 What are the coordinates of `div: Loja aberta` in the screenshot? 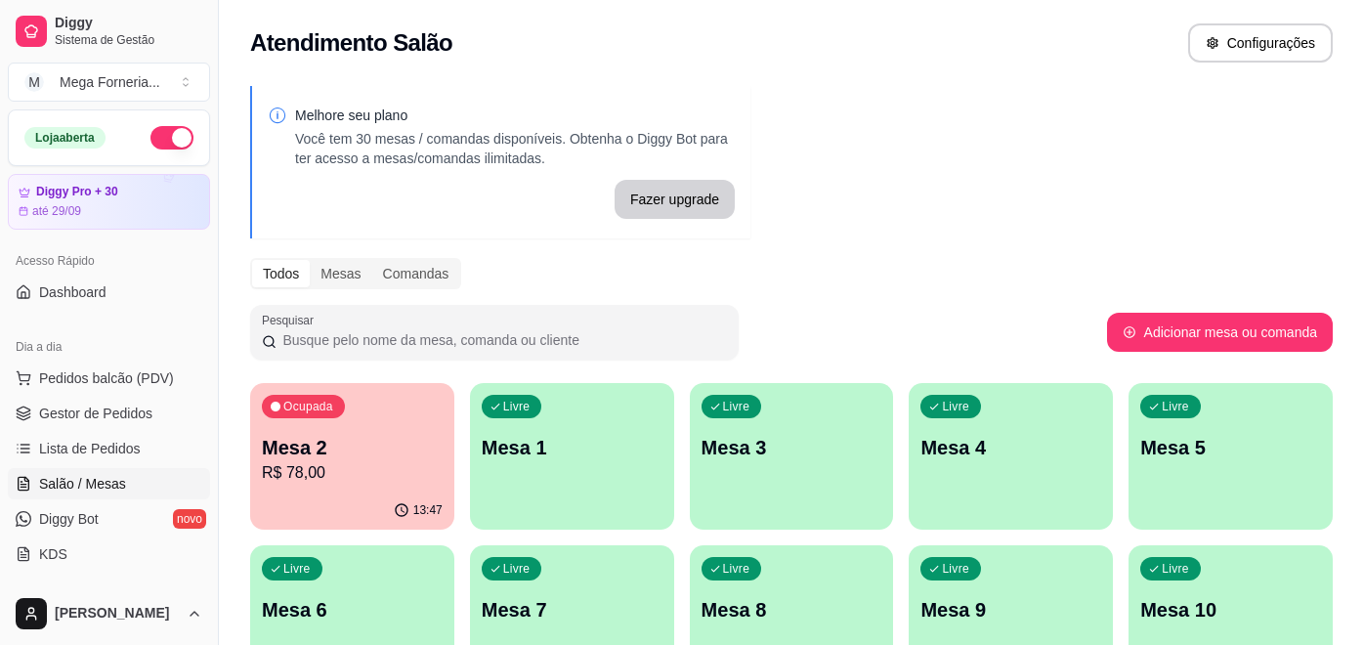 It's located at (64, 138).